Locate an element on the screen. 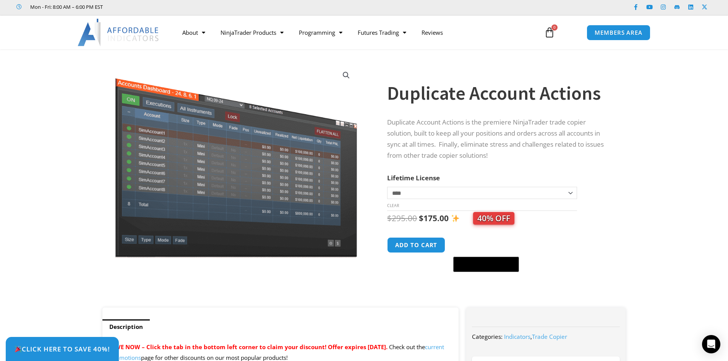  a: Reviews is located at coordinates (432, 32).